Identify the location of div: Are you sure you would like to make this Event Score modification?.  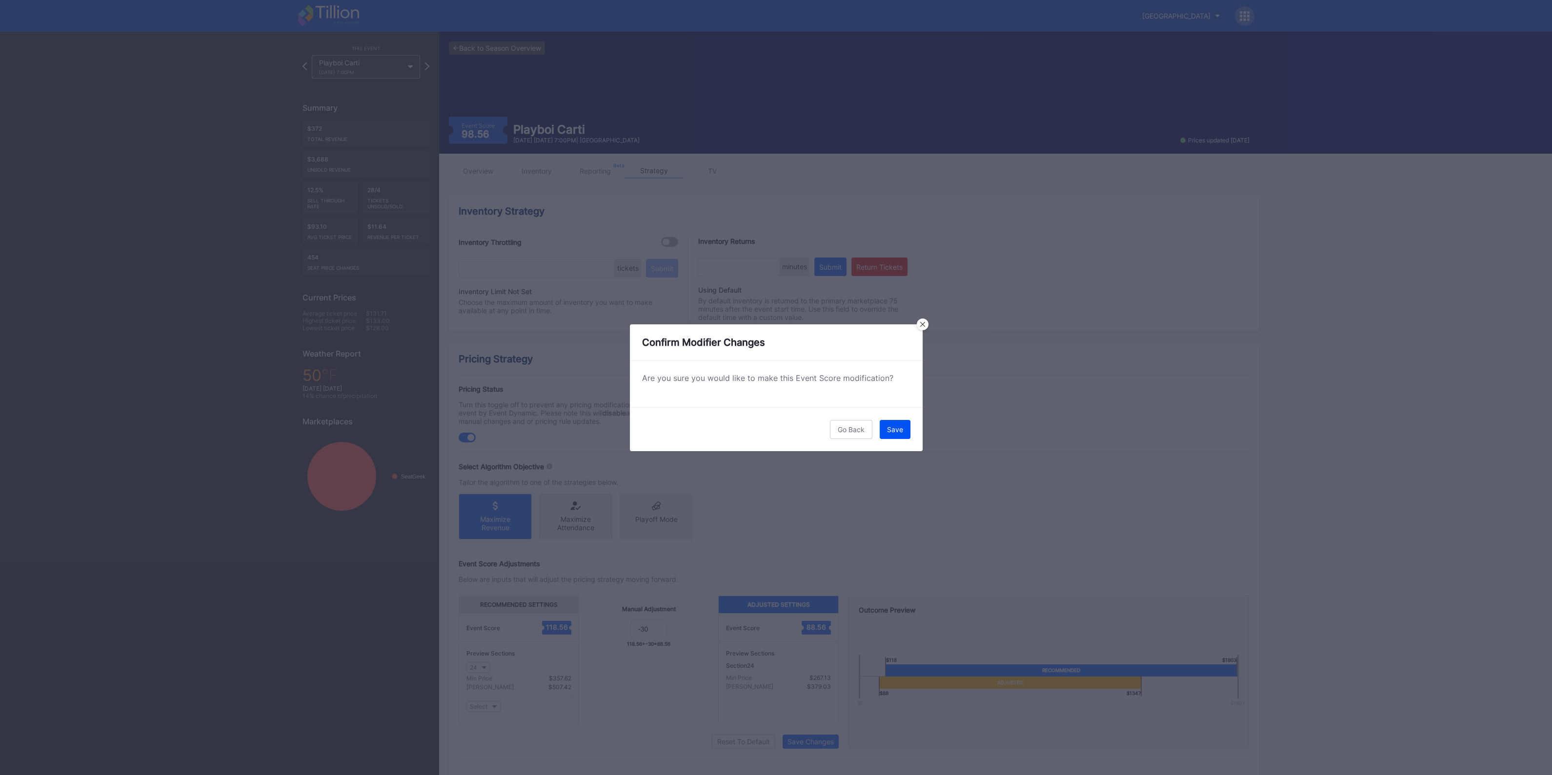
(776, 378).